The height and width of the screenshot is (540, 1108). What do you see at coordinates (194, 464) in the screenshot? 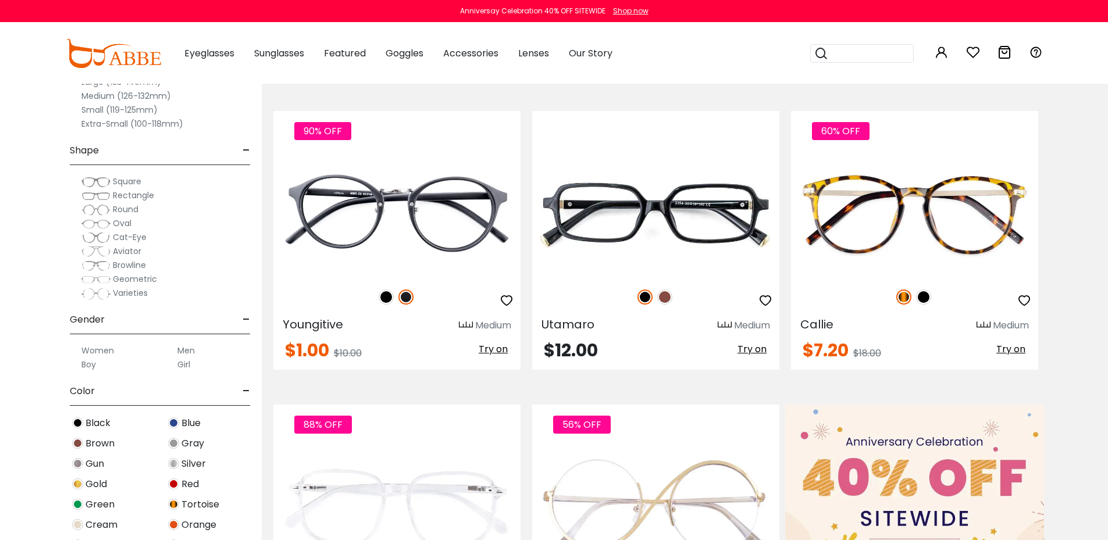
I see `span: Silver` at bounding box center [194, 464].